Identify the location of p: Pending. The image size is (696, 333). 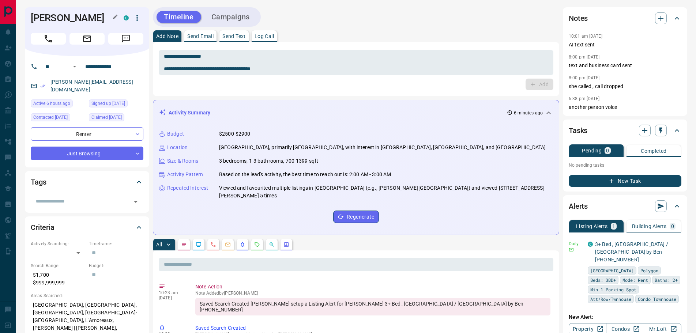
(592, 151).